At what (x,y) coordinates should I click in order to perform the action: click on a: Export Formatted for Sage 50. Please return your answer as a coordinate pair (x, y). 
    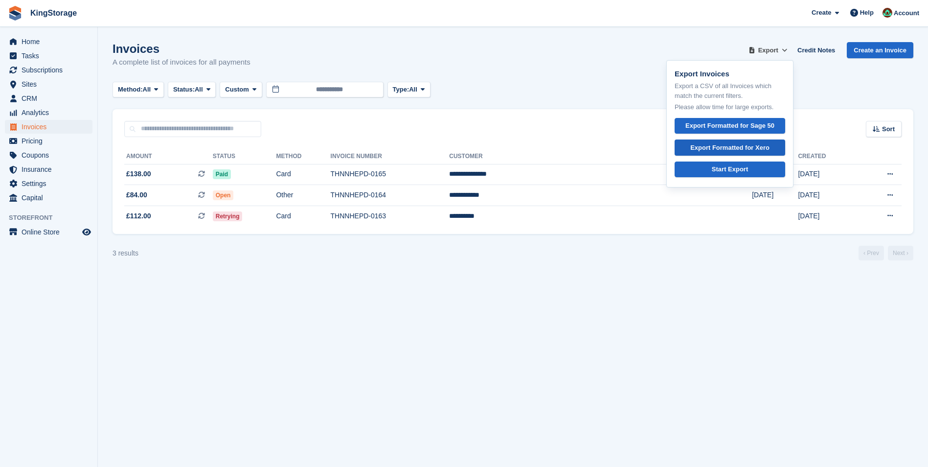
    Looking at the image, I should click on (730, 126).